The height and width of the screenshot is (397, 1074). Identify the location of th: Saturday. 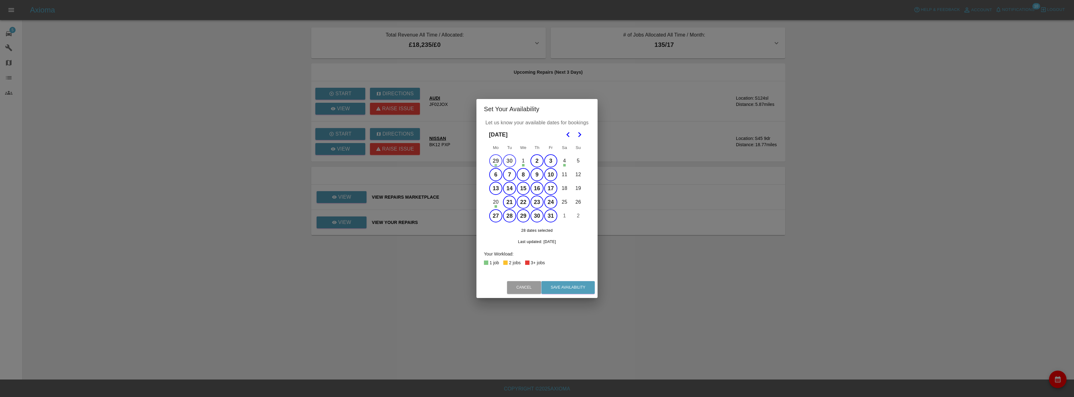
(564, 148).